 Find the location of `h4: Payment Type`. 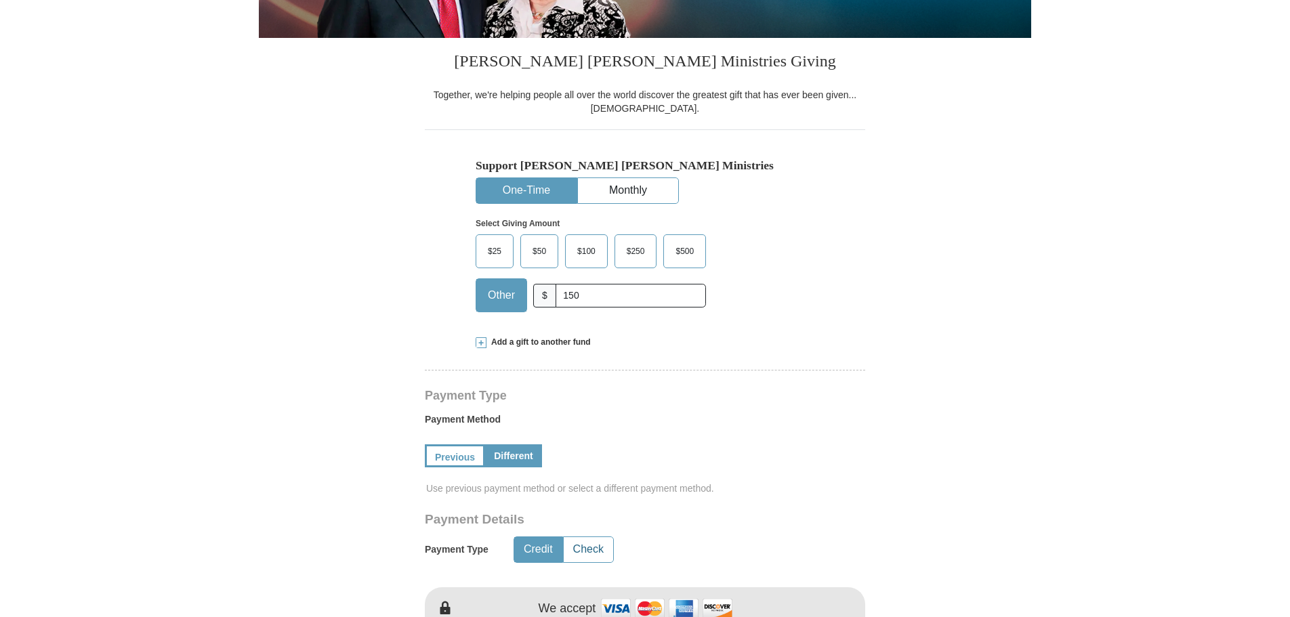

h4: Payment Type is located at coordinates (645, 396).